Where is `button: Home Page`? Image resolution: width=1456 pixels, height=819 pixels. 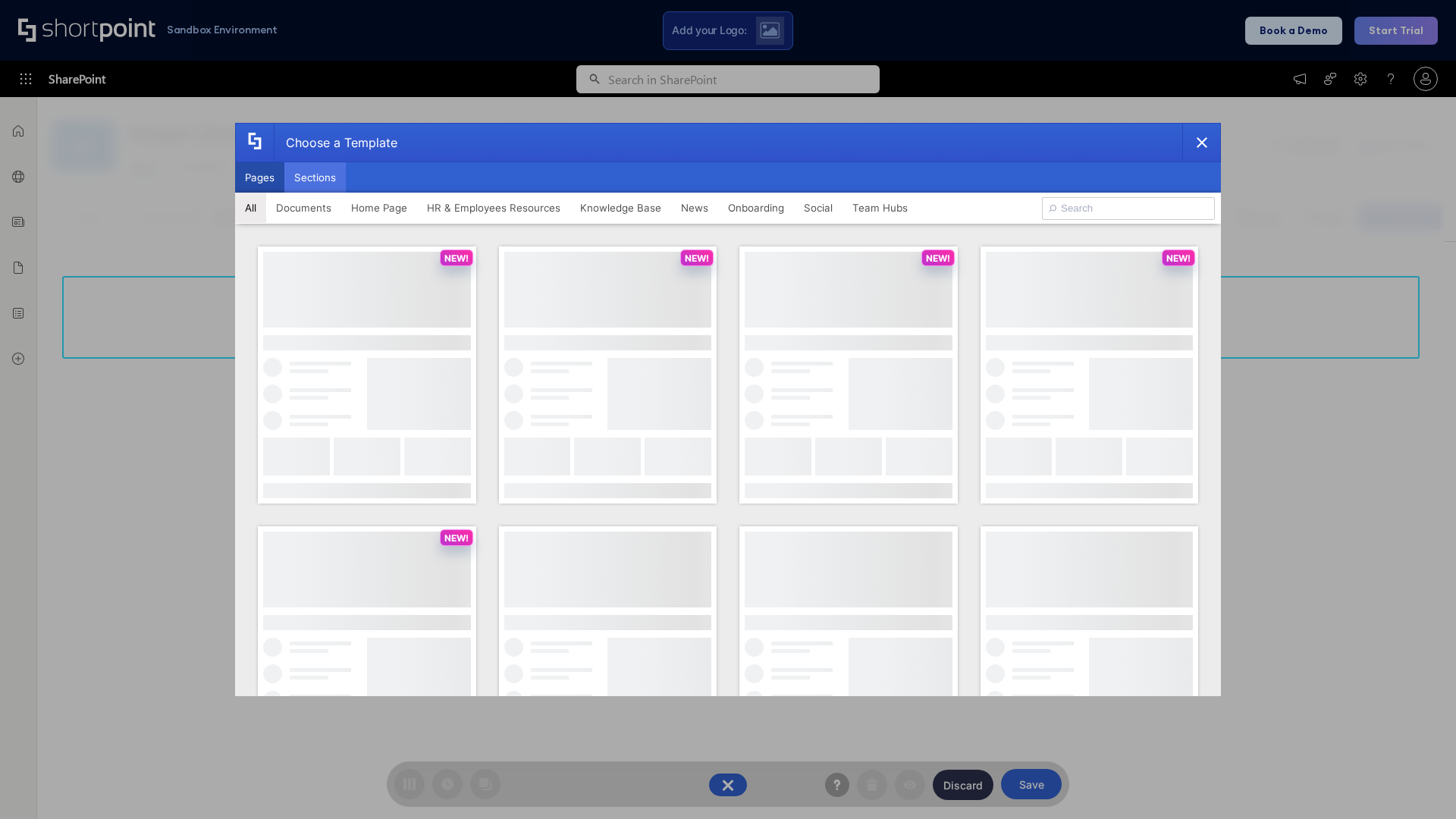 button: Home Page is located at coordinates (379, 207).